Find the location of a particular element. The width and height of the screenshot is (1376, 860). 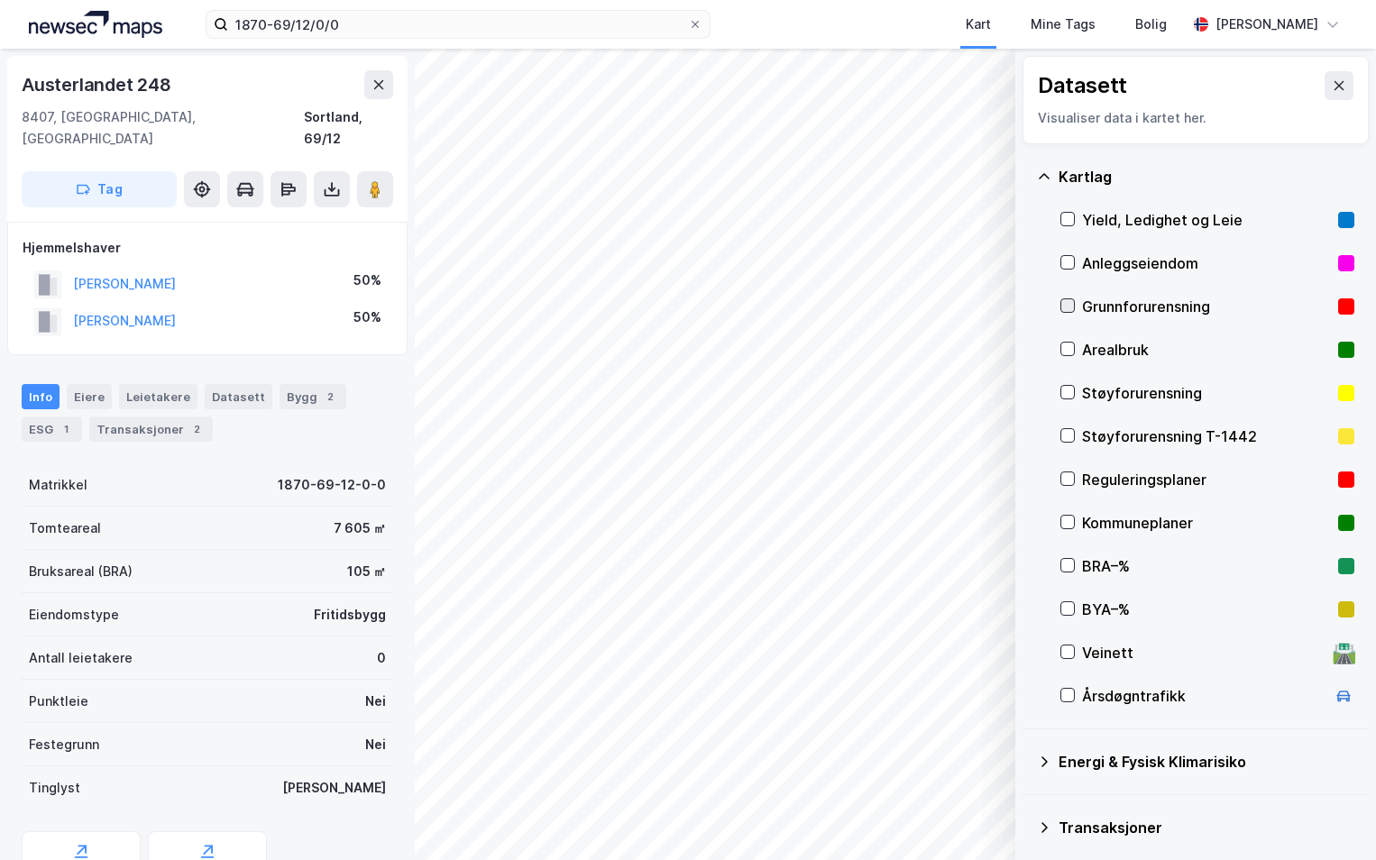

div: Eiendomstype is located at coordinates (74, 615).